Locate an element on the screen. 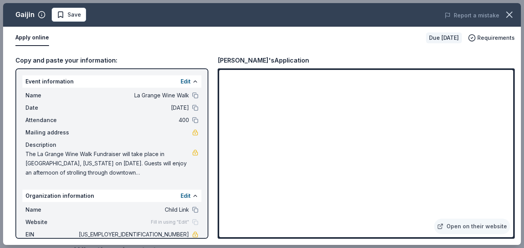 This screenshot has width=524, height=248. a: Open on their website is located at coordinates (472, 226).